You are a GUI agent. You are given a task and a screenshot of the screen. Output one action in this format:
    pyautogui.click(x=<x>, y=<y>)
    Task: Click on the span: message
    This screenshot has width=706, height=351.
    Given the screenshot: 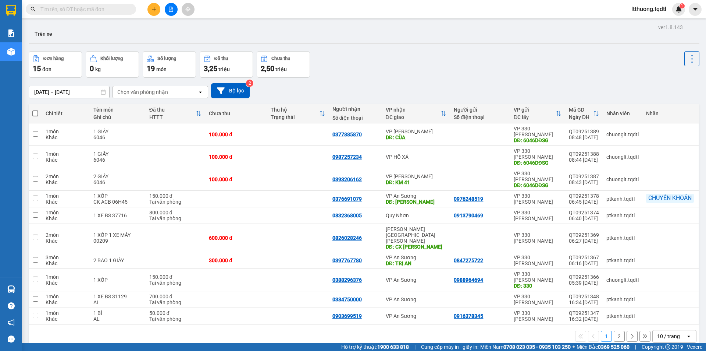 What is the action you would take?
    pyautogui.click(x=11, y=338)
    